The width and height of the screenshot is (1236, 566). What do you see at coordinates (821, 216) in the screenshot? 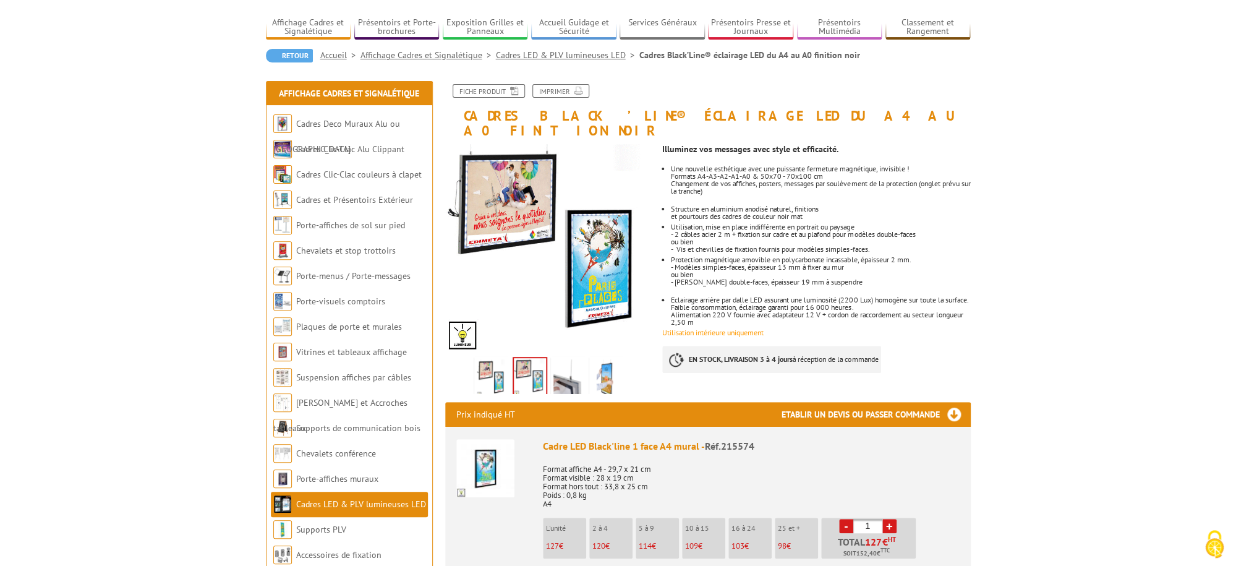
I see `div: et pourtours des cadres de couleur noir mat` at bounding box center [821, 216].